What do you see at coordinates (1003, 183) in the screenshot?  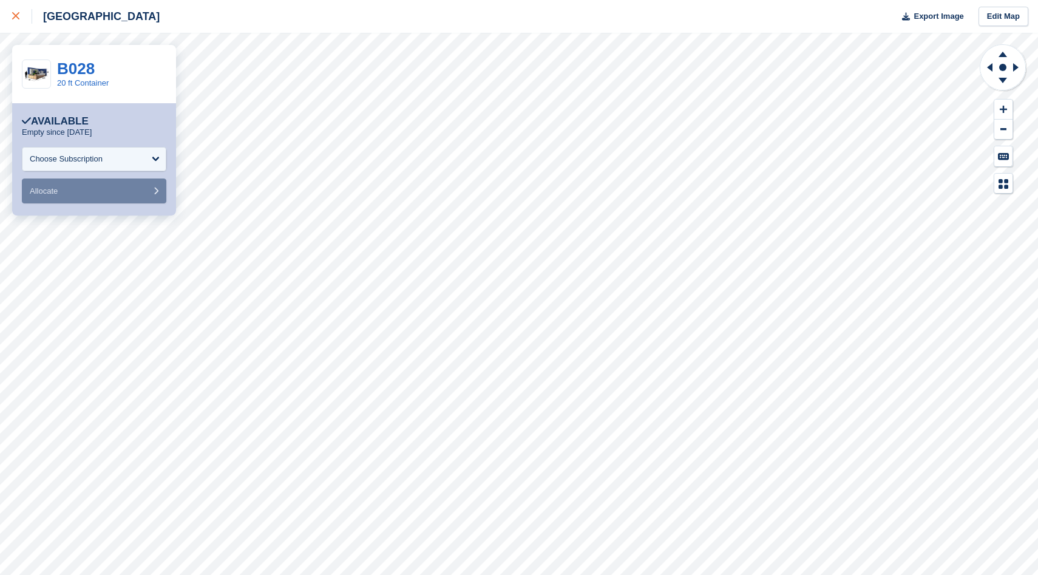 I see `button: Map Legend` at bounding box center [1003, 183].